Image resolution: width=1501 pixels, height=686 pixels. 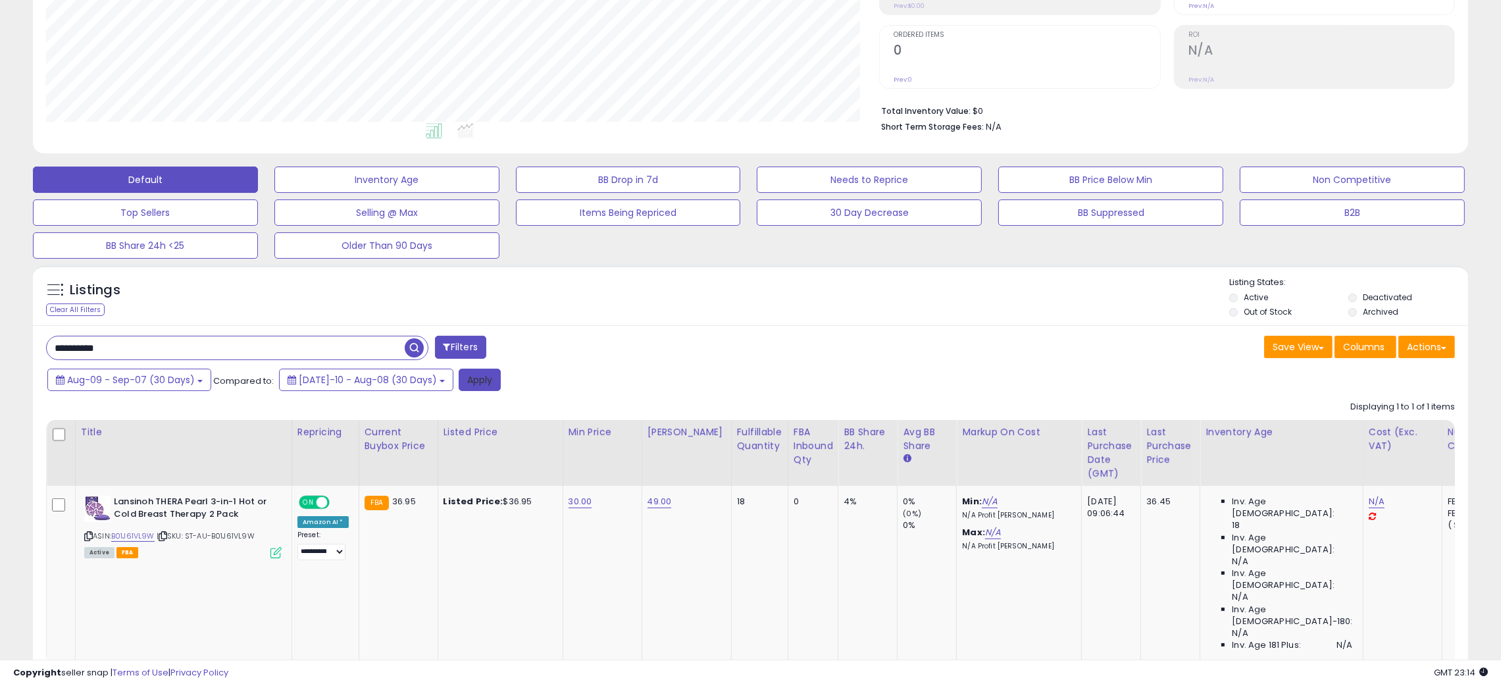 What do you see at coordinates (972, 501) in the screenshot?
I see `b: Min:` at bounding box center [972, 501].